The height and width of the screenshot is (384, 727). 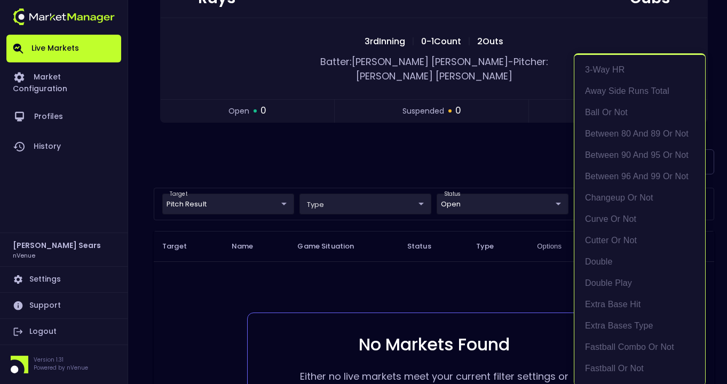 What do you see at coordinates (640, 326) in the screenshot?
I see `li: extra bases type` at bounding box center [640, 326].